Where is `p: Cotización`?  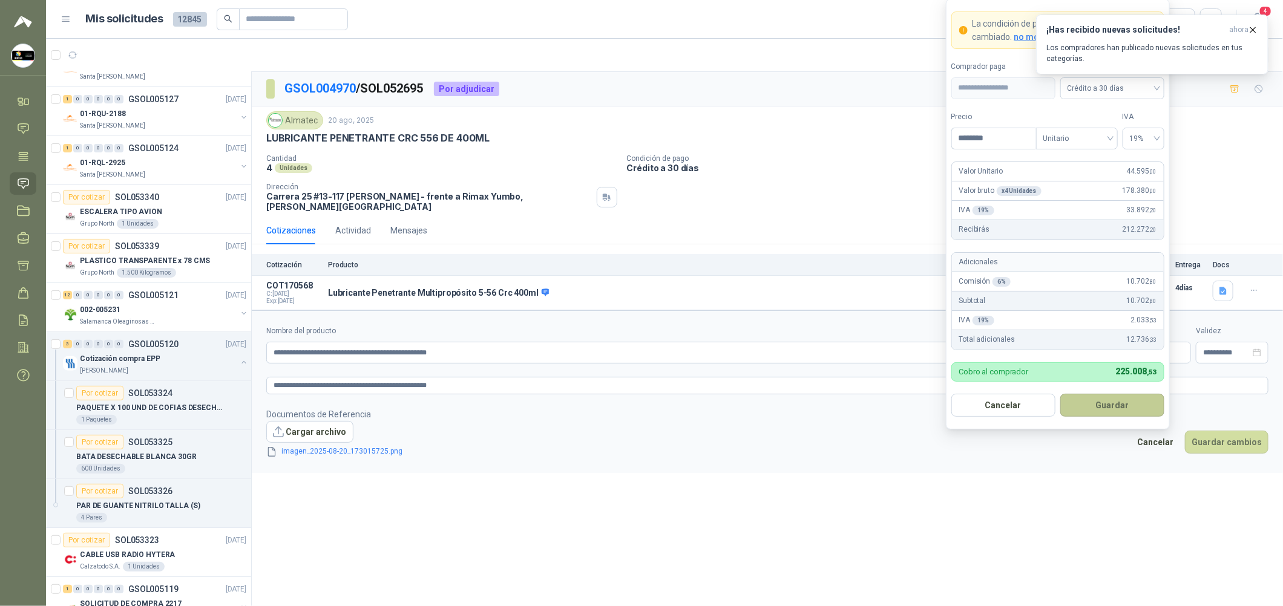
p: Cotización is located at coordinates (293, 265).